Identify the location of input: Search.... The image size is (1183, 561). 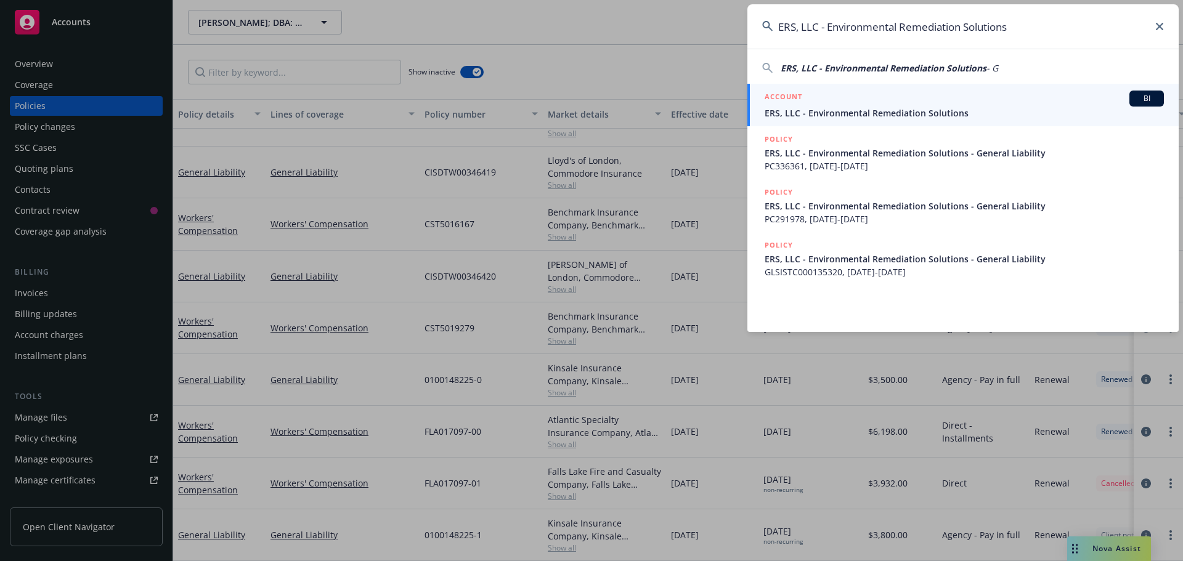
(963, 26).